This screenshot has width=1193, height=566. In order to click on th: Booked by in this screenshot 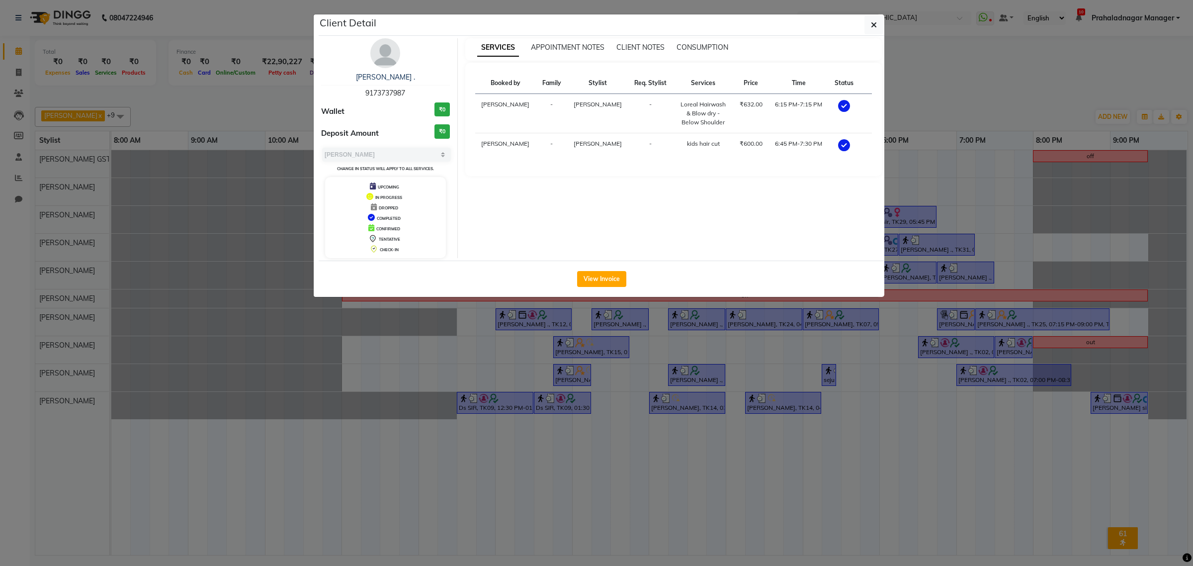, I will do `click(505, 83)`.